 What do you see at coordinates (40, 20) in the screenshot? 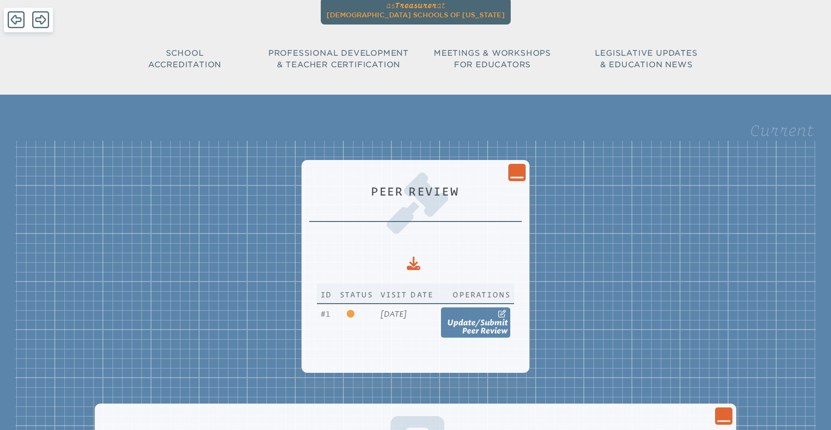
I see `span: Forward` at bounding box center [40, 20].